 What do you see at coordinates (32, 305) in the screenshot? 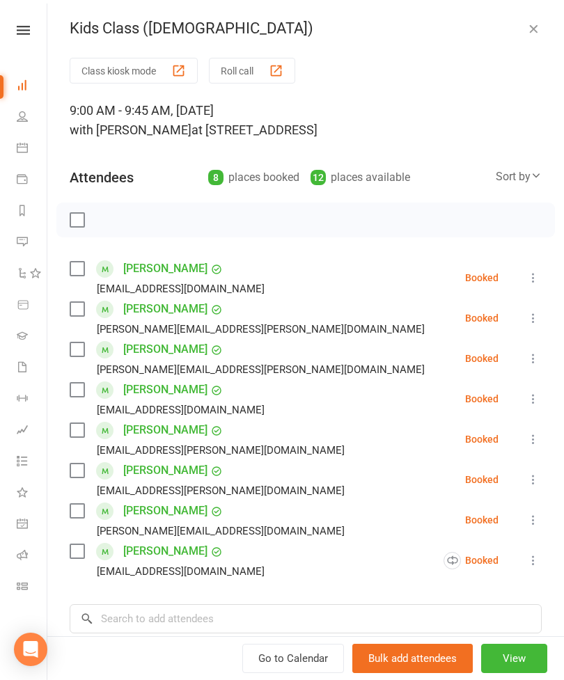
I see `a: Product Sales` at bounding box center [32, 305].